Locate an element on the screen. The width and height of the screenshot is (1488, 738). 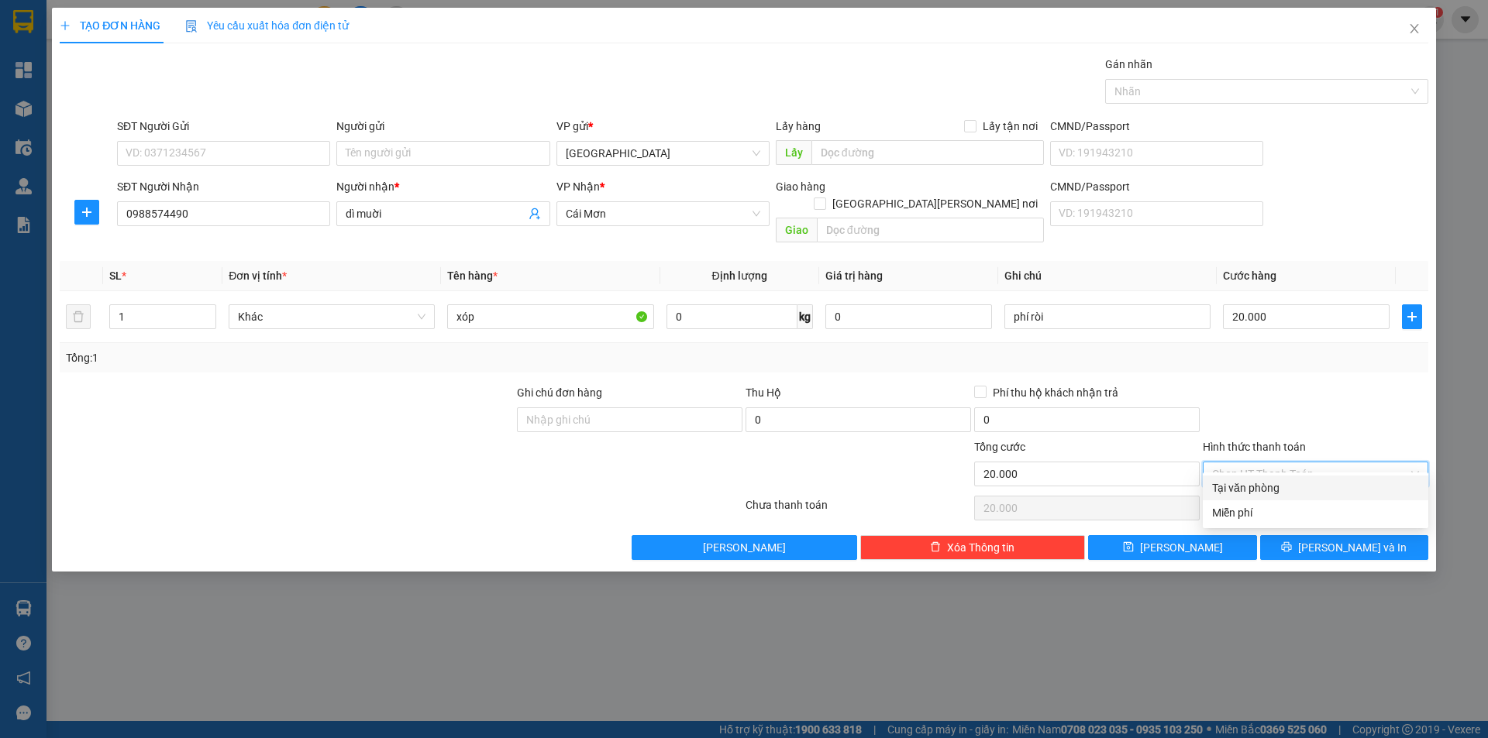
span: close is located at coordinates (1414, 29).